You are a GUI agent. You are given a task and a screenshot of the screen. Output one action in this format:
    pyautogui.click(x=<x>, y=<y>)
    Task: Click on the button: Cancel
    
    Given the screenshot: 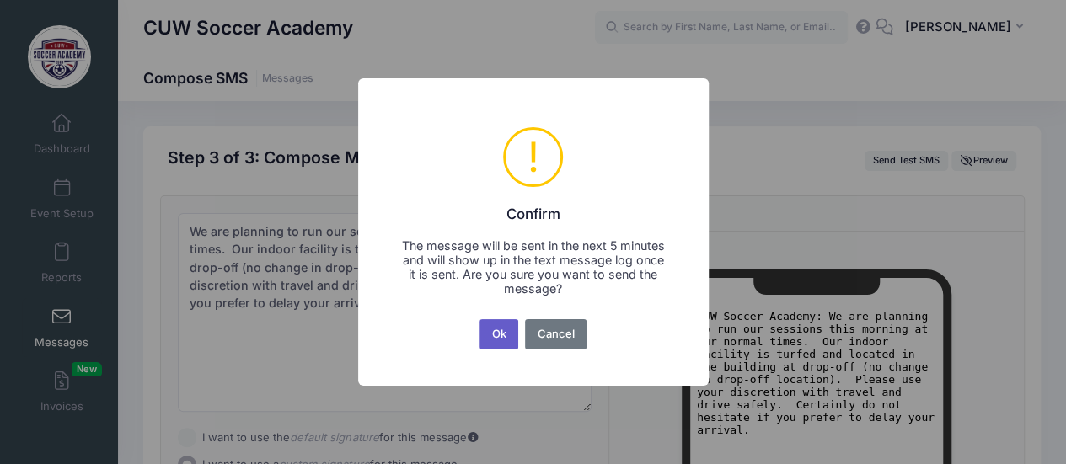 What is the action you would take?
    pyautogui.click(x=555, y=335)
    